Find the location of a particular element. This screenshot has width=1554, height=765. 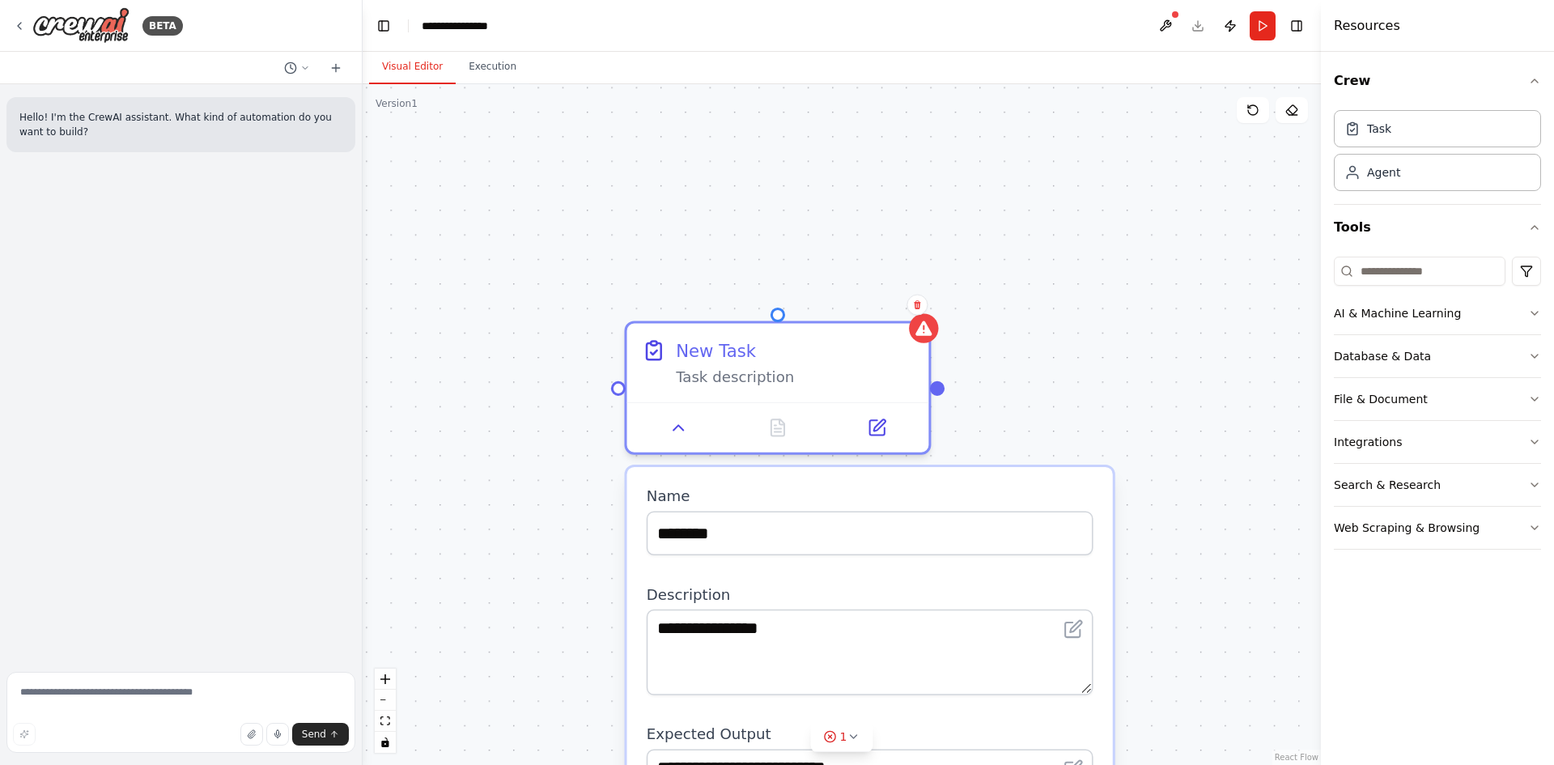

button: Send is located at coordinates (321, 734).